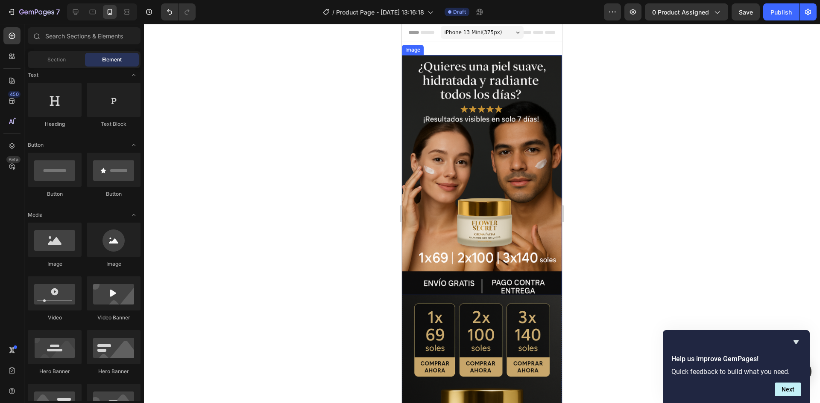  Describe the element at coordinates (680, 12) in the screenshot. I see `span: 0 product assigned` at that location.